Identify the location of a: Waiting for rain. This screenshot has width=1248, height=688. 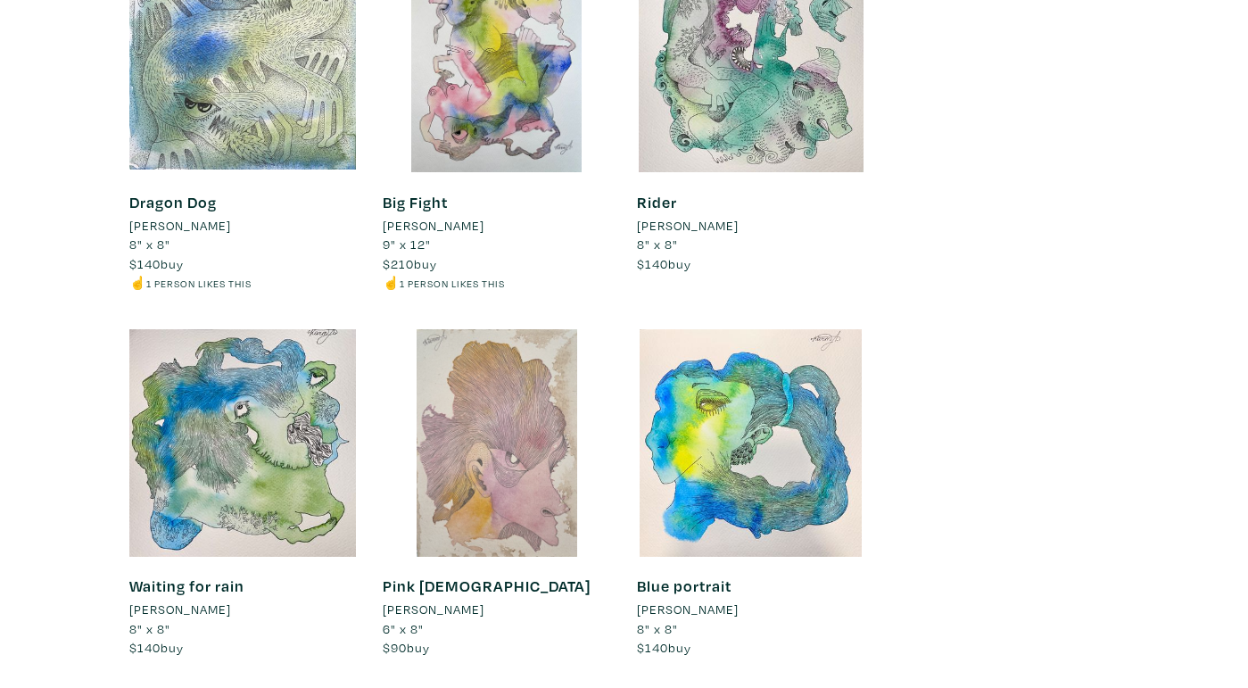
(186, 585).